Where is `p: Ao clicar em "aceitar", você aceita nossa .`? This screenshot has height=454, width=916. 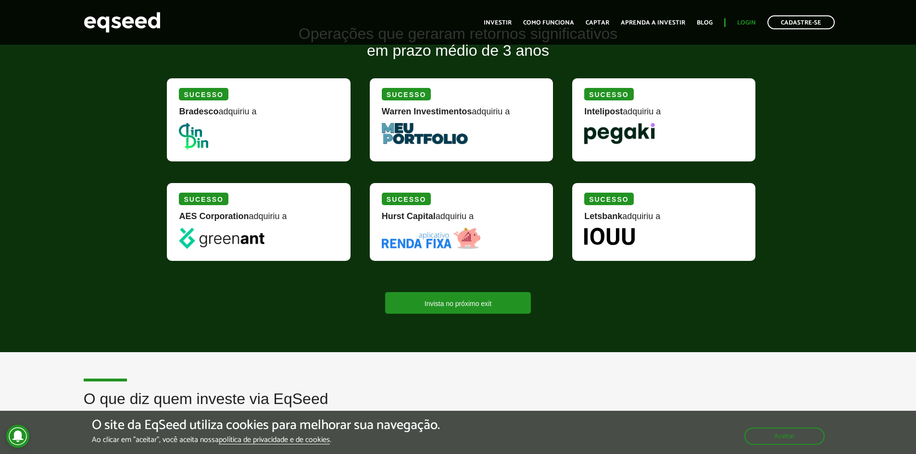 p: Ao clicar em "aceitar", você aceita nossa . is located at coordinates (266, 440).